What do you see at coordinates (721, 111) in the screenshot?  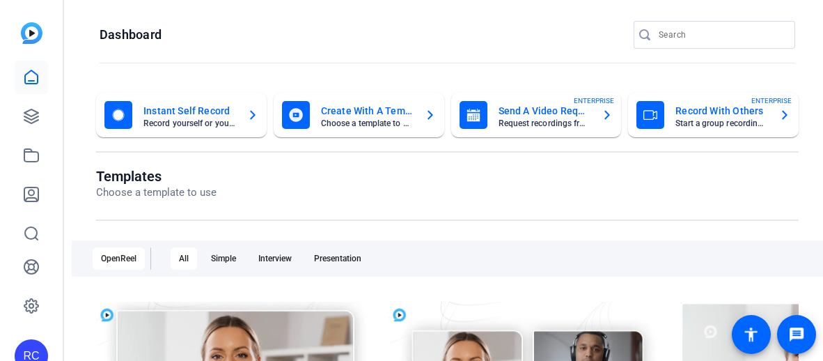 I see `mat-card-title: Record With Others` at bounding box center [721, 111].